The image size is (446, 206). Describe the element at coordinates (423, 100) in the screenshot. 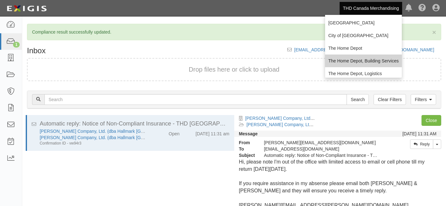

I see `a: Filters` at that location.